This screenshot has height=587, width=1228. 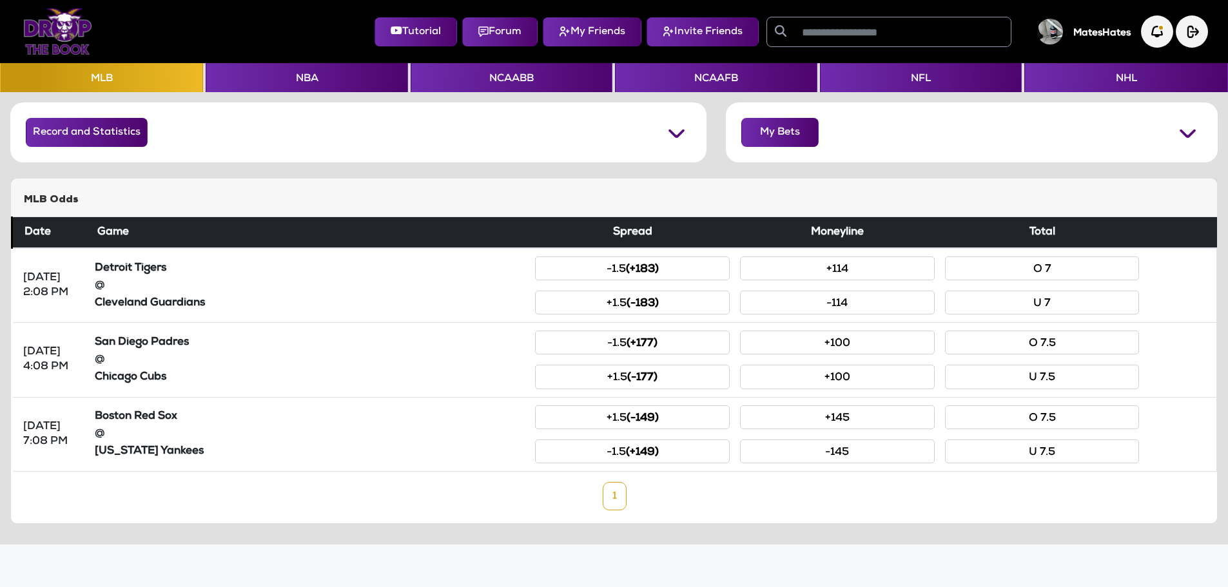 What do you see at coordinates (920, 77) in the screenshot?
I see `button: NFL` at bounding box center [920, 77].